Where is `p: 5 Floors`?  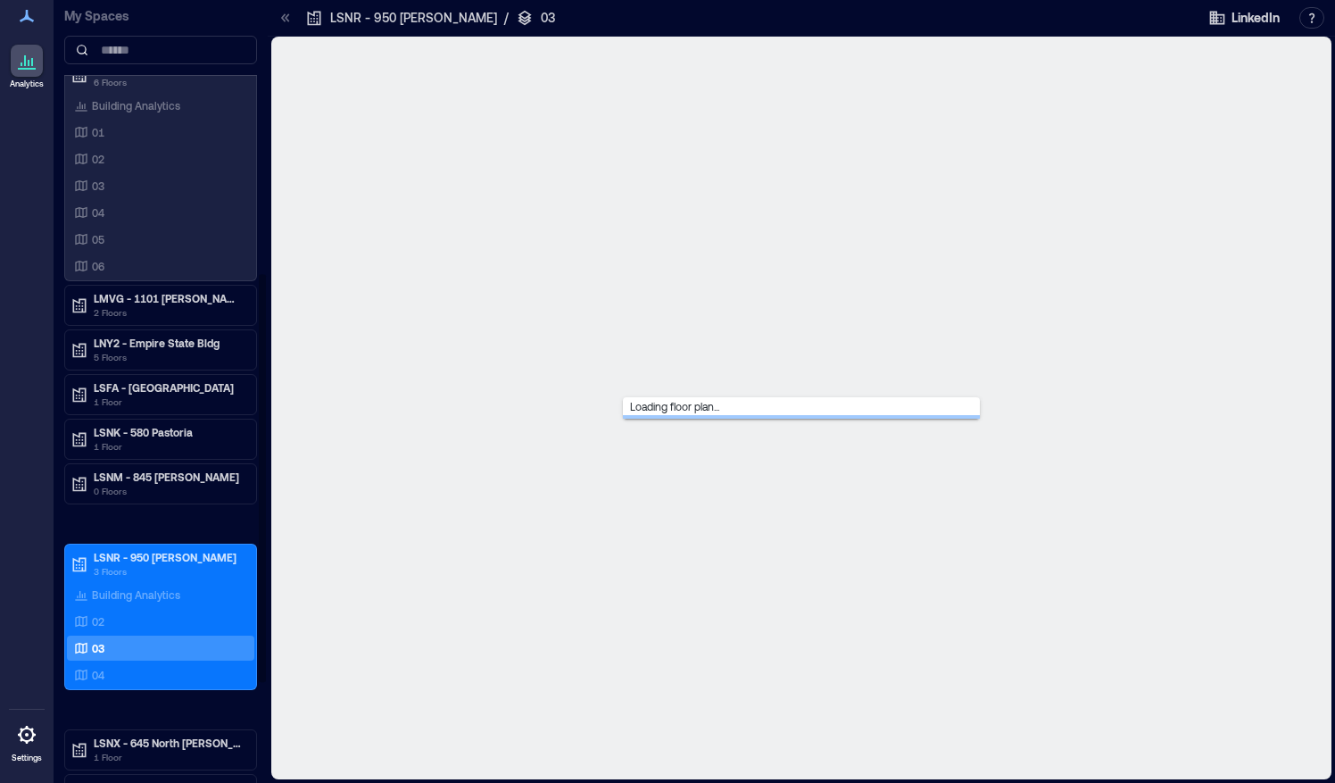 p: 5 Floors is located at coordinates (169, 357).